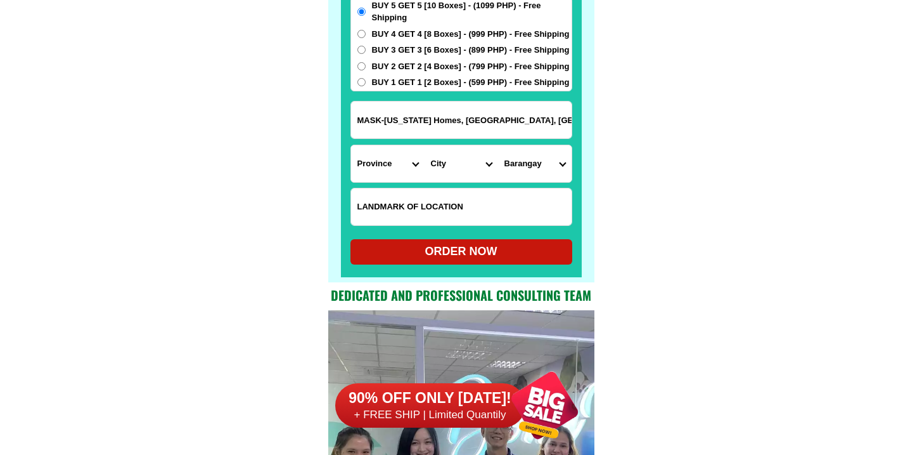 The width and height of the screenshot is (922, 455). Describe the element at coordinates (361, 11) in the screenshot. I see `input: BUY 5 GET 5 [10 Boxes] - (1099 PHP) - Free Shipping` at that location.